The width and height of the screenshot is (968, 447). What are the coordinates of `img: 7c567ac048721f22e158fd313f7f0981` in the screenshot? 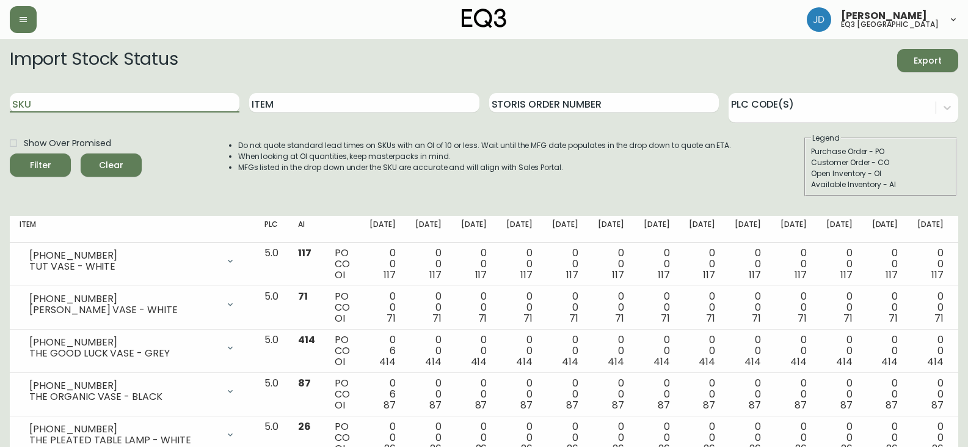 It's located at (819, 20).